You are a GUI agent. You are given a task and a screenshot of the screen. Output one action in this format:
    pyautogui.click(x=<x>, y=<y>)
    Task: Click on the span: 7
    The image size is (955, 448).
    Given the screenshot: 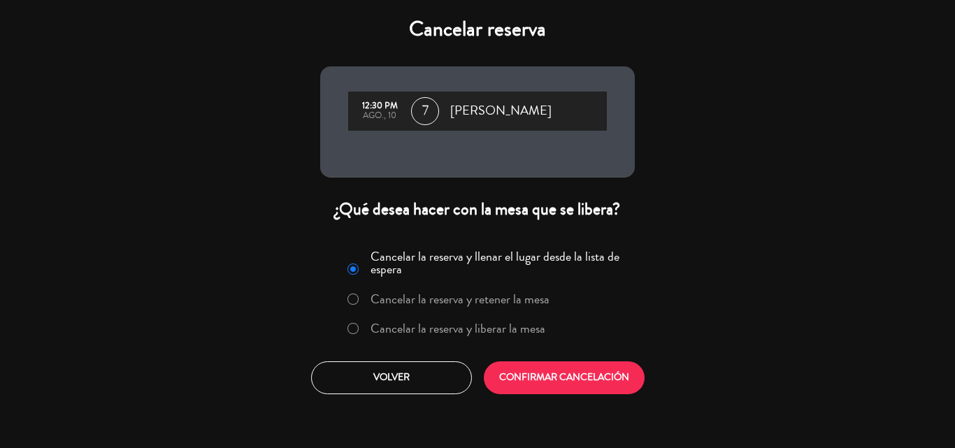 What is the action you would take?
    pyautogui.click(x=425, y=111)
    